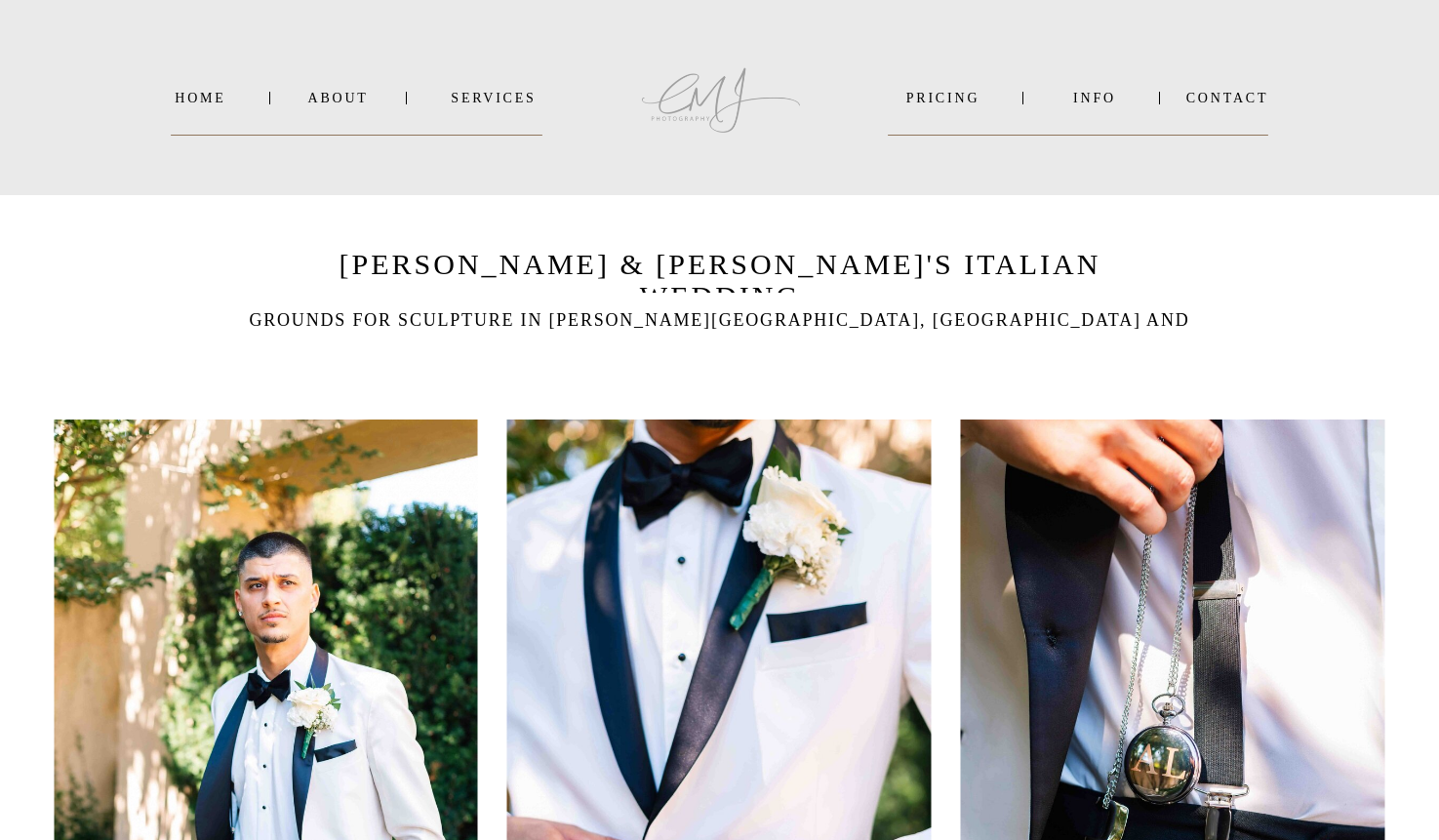 The image size is (1439, 840). I want to click on a: About, so click(337, 97).